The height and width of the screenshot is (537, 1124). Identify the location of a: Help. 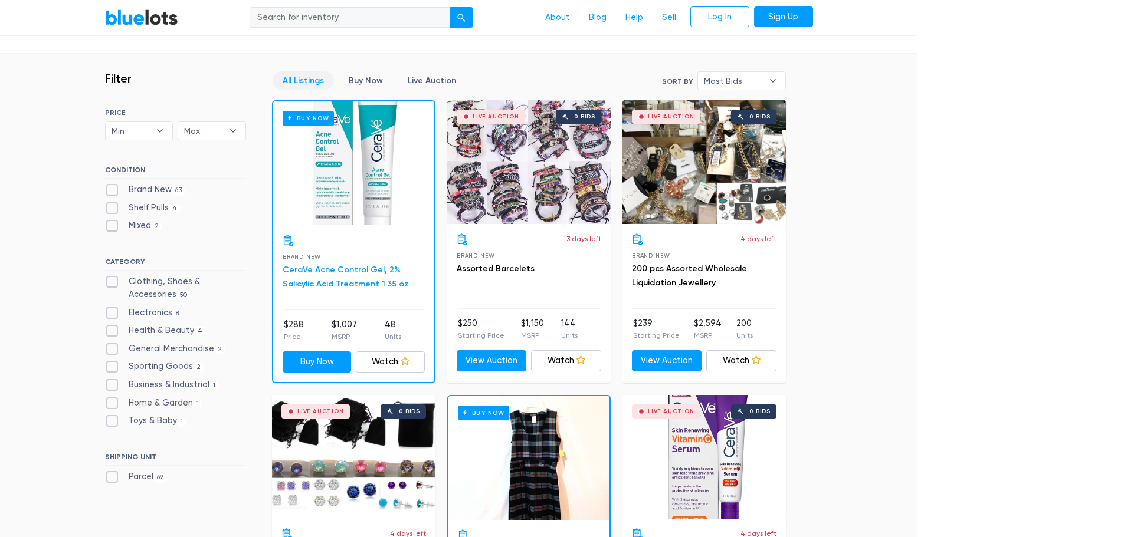
(634, 18).